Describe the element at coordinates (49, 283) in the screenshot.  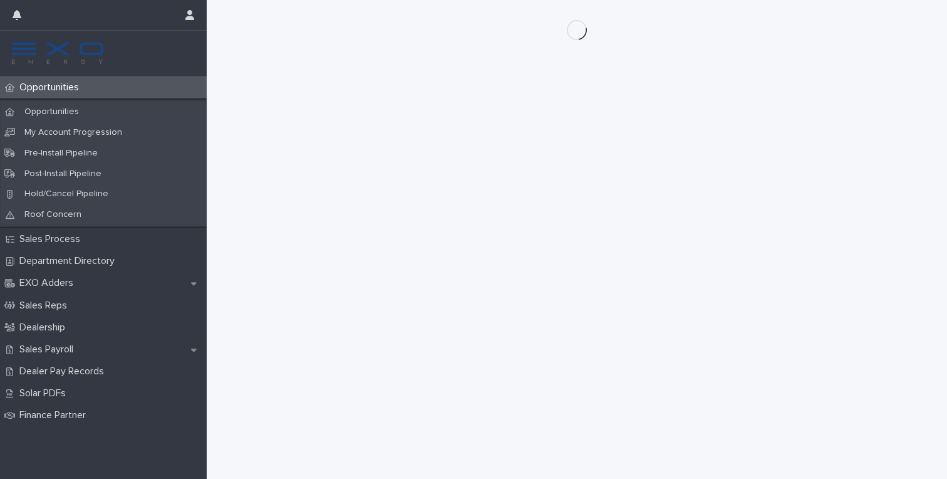
I see `p: EXO Adders` at that location.